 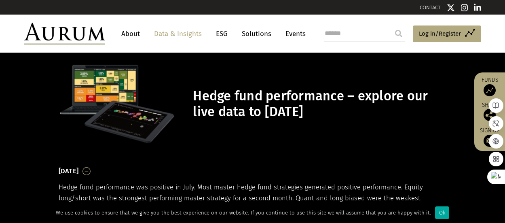 I want to click on img: Twitter icon, so click(x=451, y=8).